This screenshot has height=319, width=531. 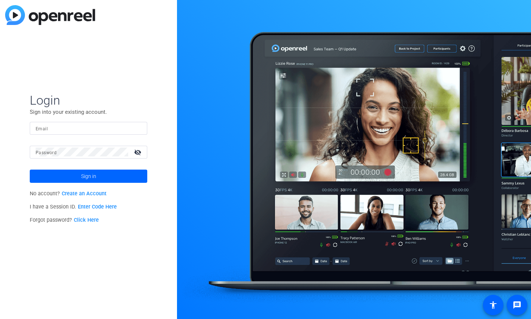 I want to click on p: Sign into your existing account., so click(x=88, y=112).